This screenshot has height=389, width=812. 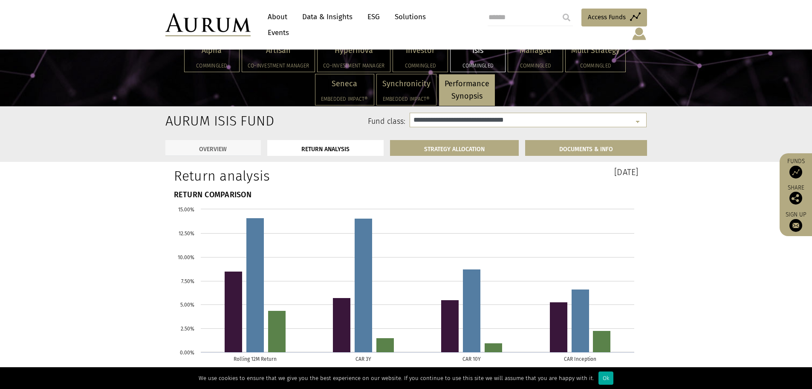 What do you see at coordinates (421, 50) in the screenshot?
I see `p: Investor` at bounding box center [421, 50].